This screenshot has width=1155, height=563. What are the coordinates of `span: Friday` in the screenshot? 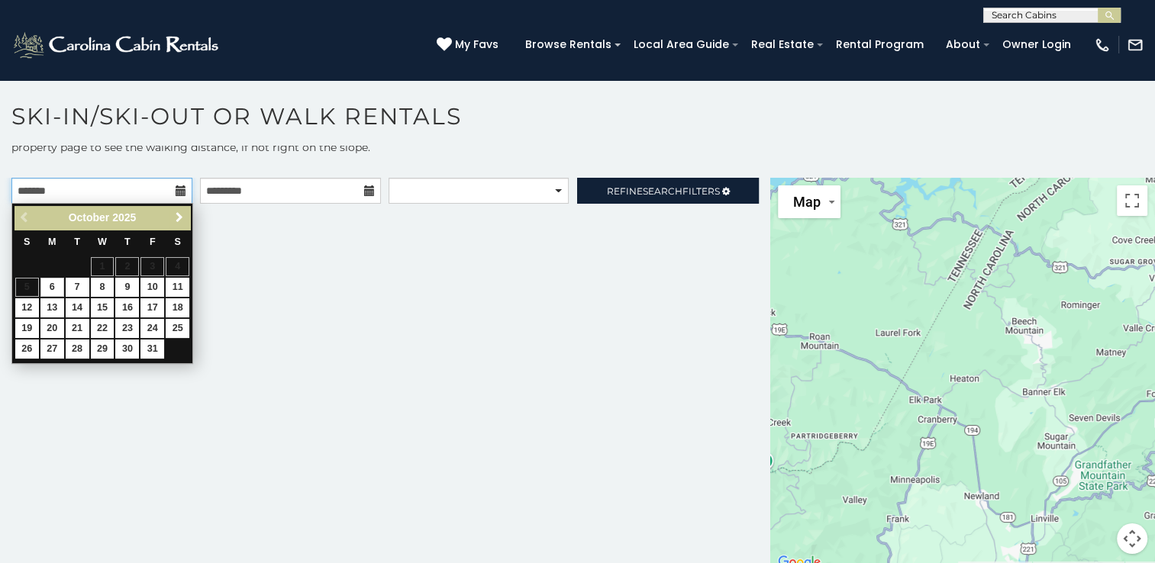 It's located at (153, 242).